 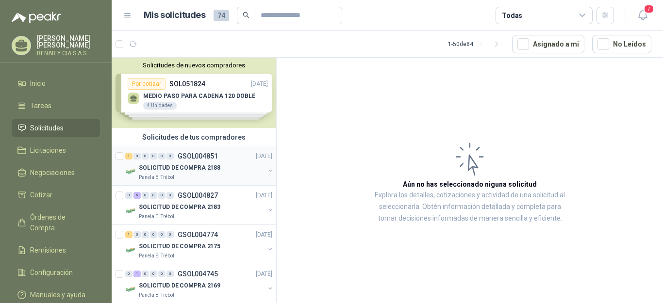 What do you see at coordinates (56, 273) in the screenshot?
I see `a: Configuración` at bounding box center [56, 273].